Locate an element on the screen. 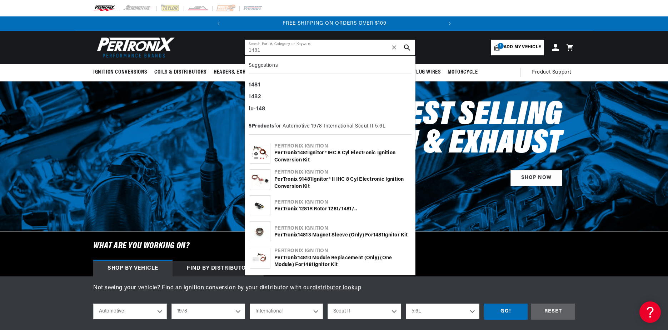 The image size is (668, 330). summary: Headers, Exhausts & Components is located at coordinates (255, 72).